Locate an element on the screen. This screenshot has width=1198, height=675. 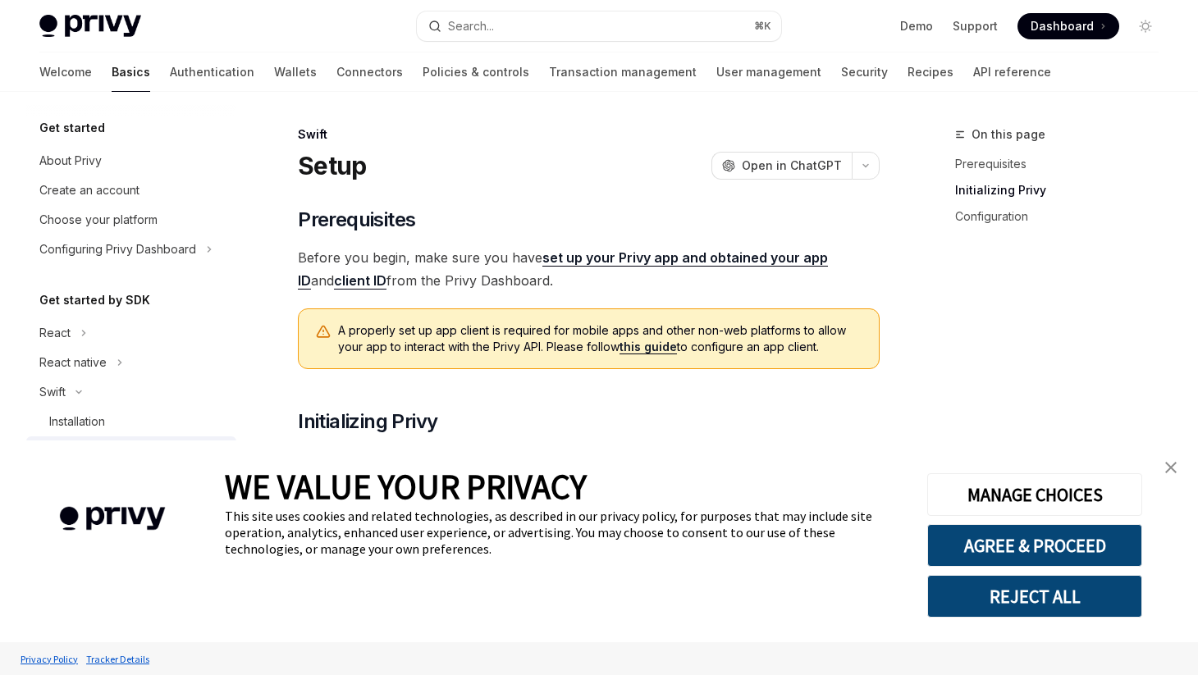
a: Installation is located at coordinates (131, 422).